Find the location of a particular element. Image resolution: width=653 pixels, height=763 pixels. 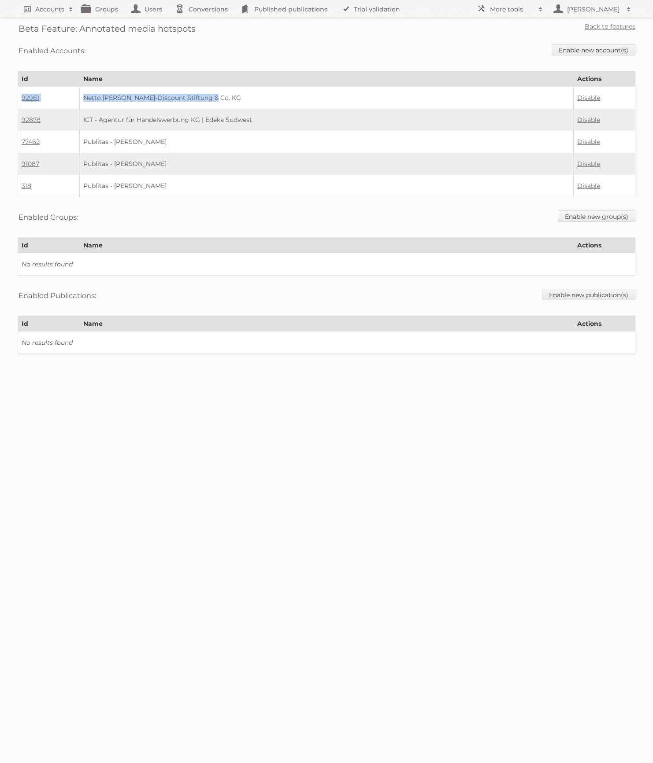

a: 77462 is located at coordinates (30, 142).